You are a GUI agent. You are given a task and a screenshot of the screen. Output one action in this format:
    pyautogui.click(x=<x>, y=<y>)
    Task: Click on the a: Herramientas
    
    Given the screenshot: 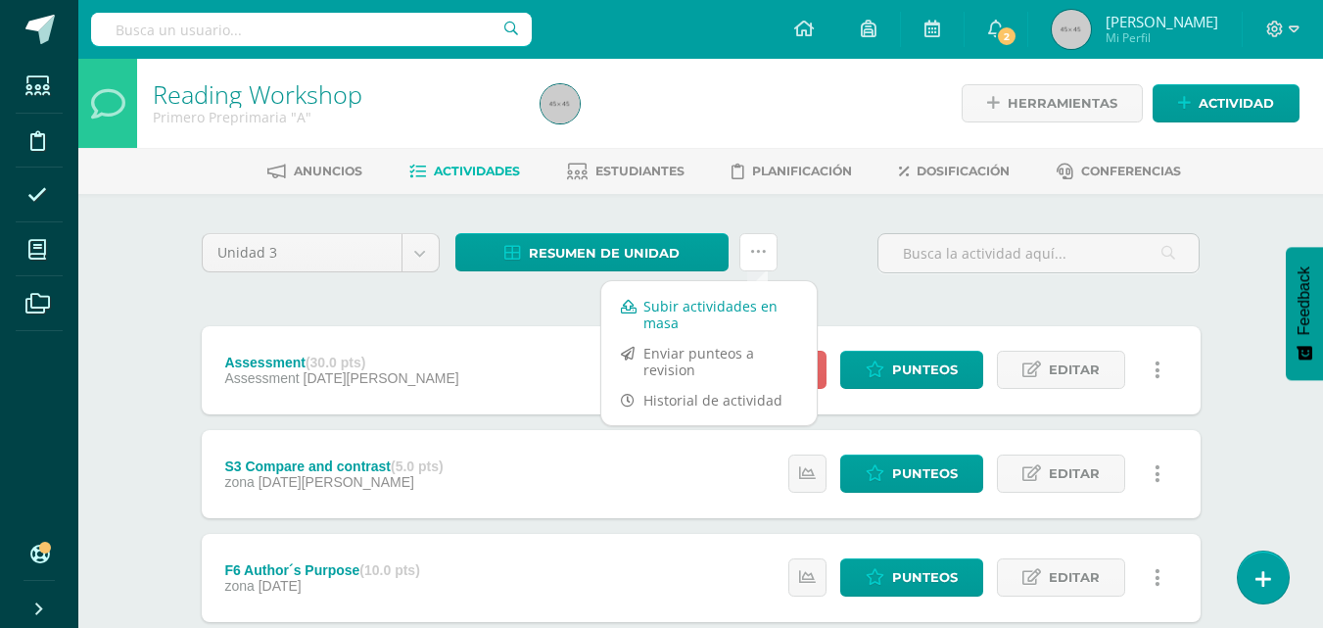 What is the action you would take?
    pyautogui.click(x=1052, y=103)
    